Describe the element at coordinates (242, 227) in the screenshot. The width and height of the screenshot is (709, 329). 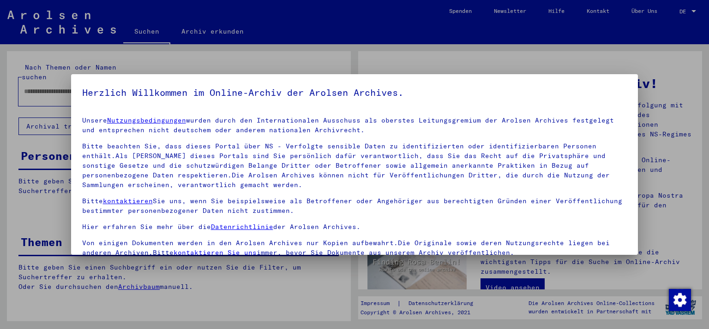
I see `a: Datenrichtlinie` at that location.